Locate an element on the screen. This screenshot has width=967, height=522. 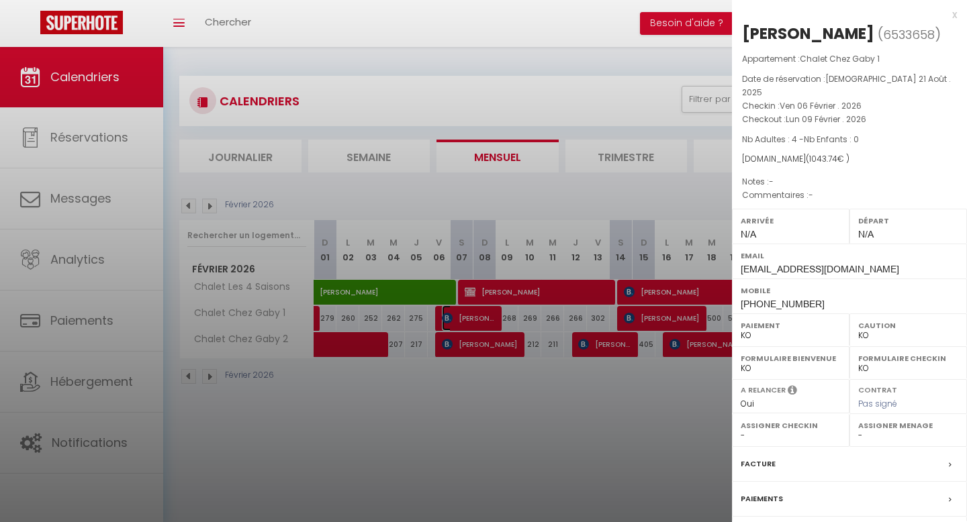
label: Caution is located at coordinates (908, 326).